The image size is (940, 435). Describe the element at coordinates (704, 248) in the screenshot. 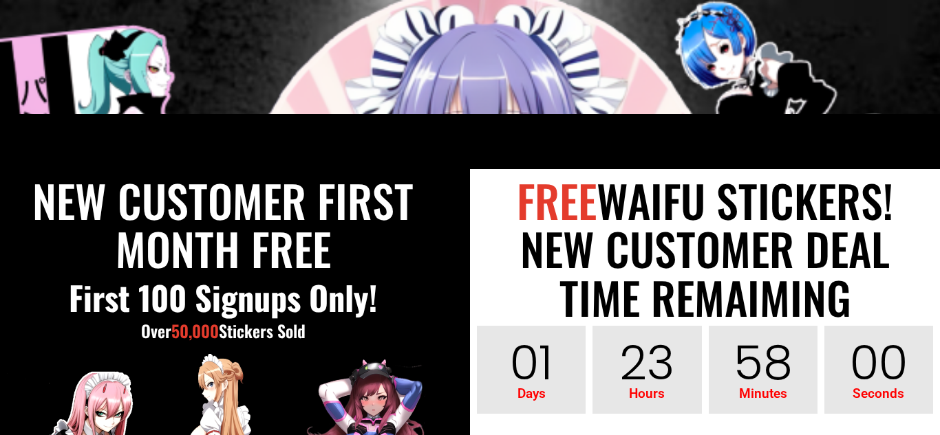

I see `h2: WAIFU STICKERS! NEW CUSTOMER DEAL TIME REMAIMING` at that location.